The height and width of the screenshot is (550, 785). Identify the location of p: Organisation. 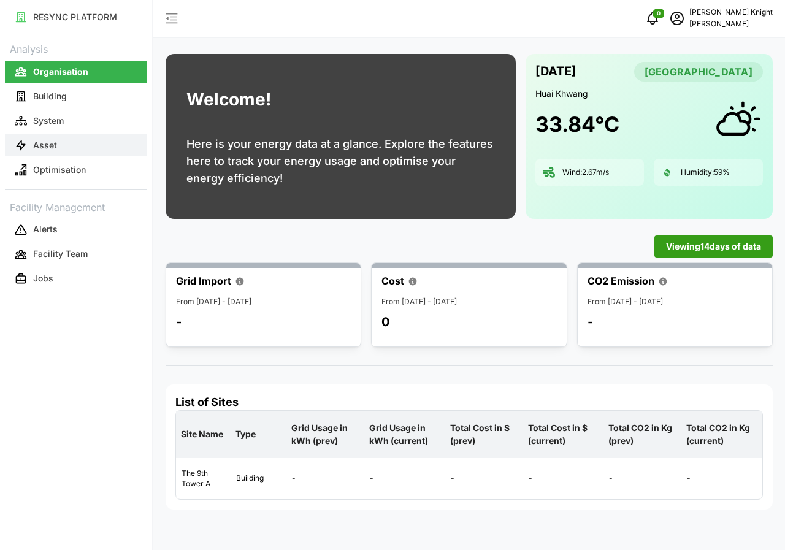
(61, 72).